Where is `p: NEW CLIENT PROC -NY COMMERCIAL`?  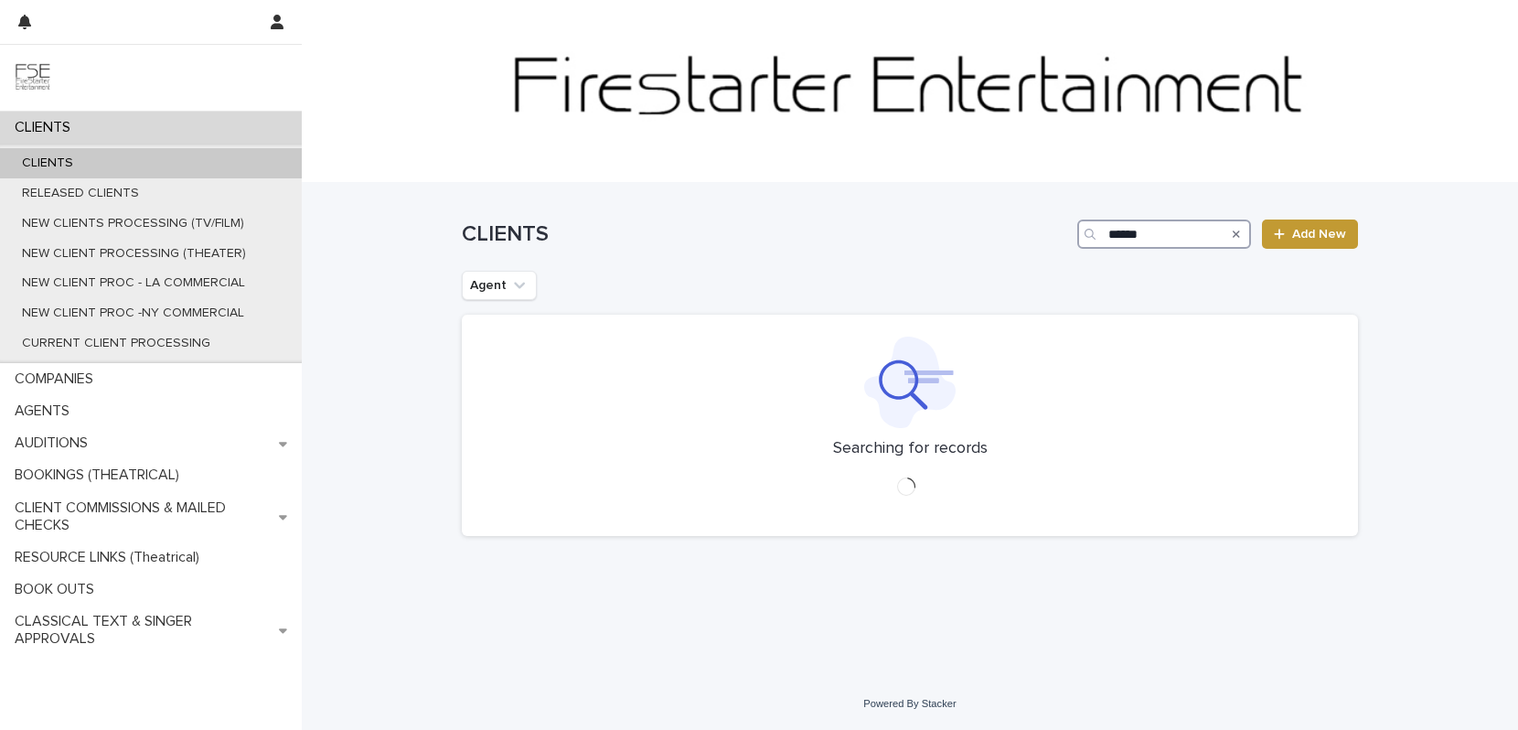
p: NEW CLIENT PROC -NY COMMERCIAL is located at coordinates (133, 313).